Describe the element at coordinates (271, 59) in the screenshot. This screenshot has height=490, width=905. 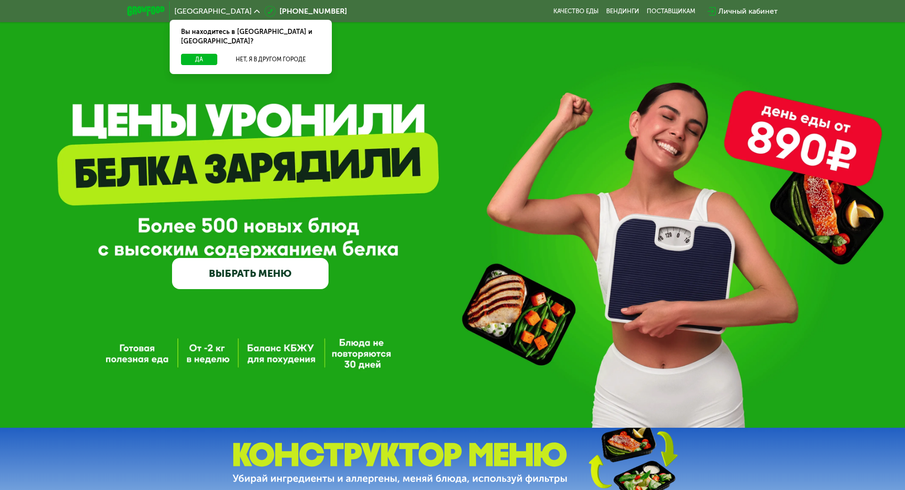
I see `button: Нет, я в другом городе` at that location.